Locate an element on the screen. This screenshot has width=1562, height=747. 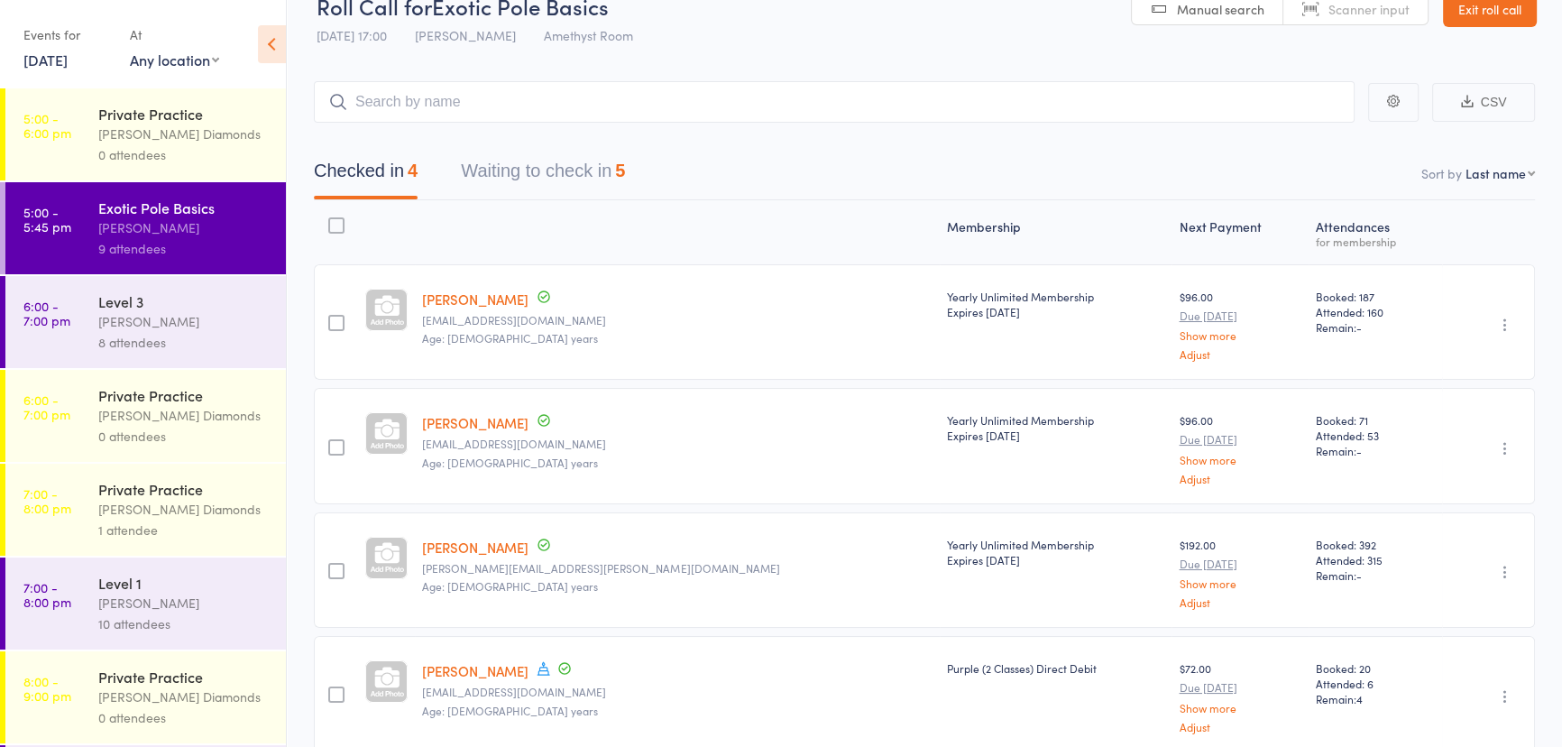
div: $72.00 is located at coordinates (1239, 695).